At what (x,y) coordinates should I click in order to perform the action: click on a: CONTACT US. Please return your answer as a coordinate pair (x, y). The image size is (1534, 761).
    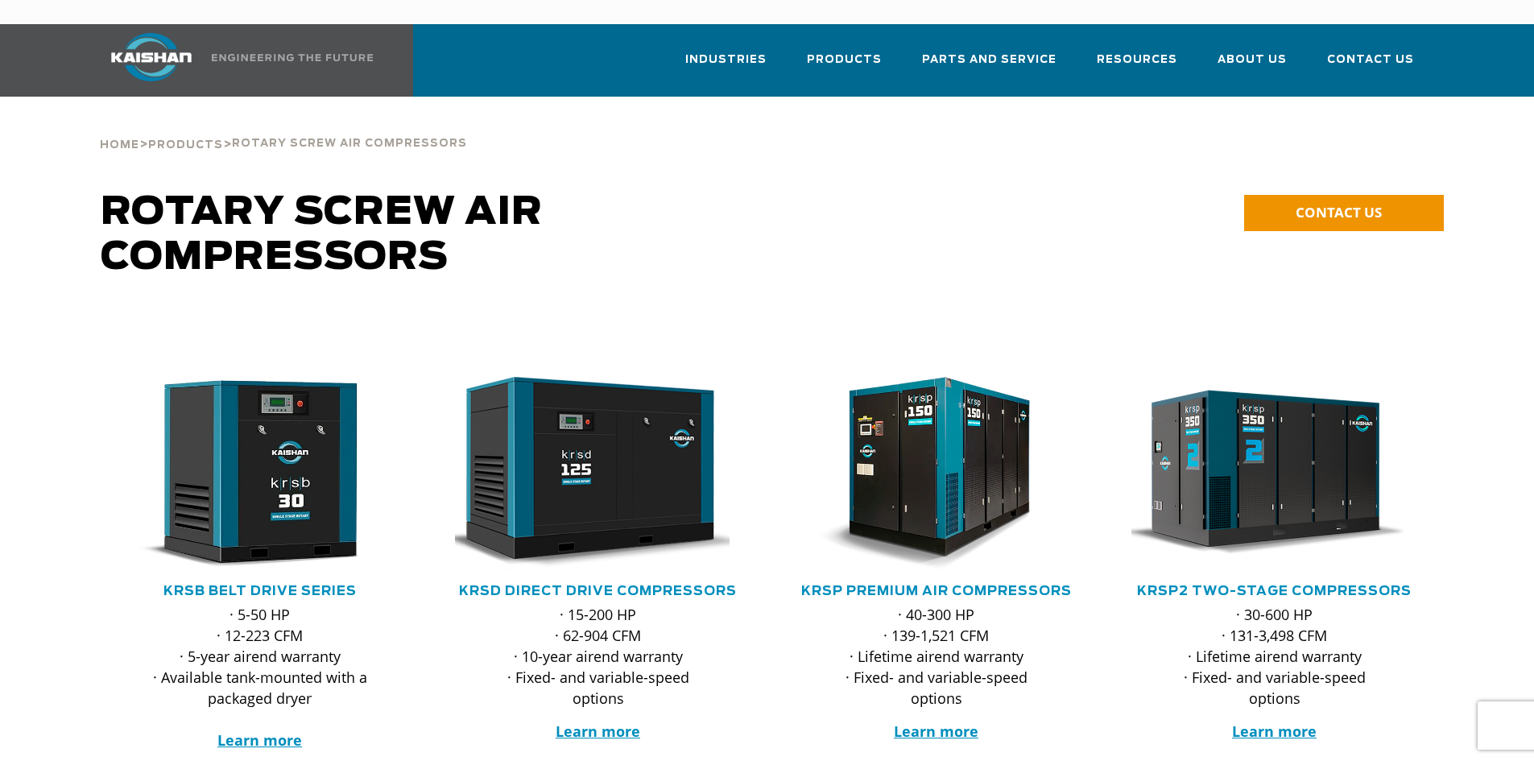
    Looking at the image, I should click on (1344, 213).